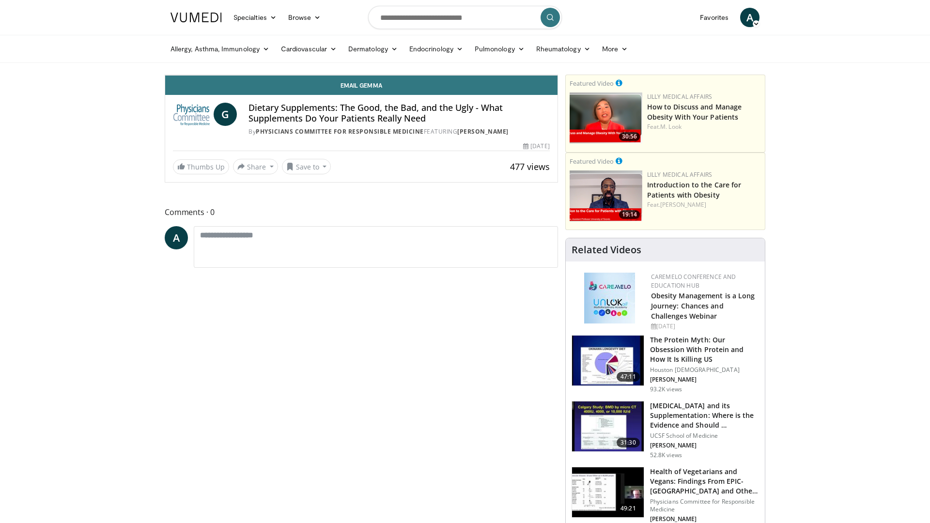 The width and height of the screenshot is (930, 523). I want to click on a: Physicians Committee for Responsible Medicine, so click(339, 131).